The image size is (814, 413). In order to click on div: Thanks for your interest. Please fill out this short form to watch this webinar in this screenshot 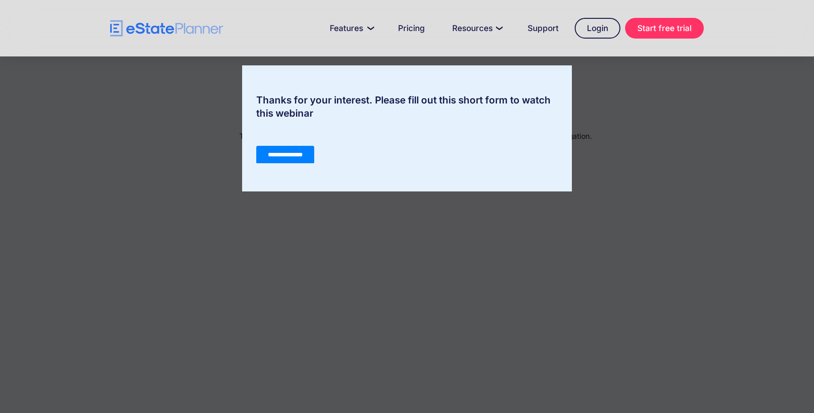, I will do `click(407, 107)`.